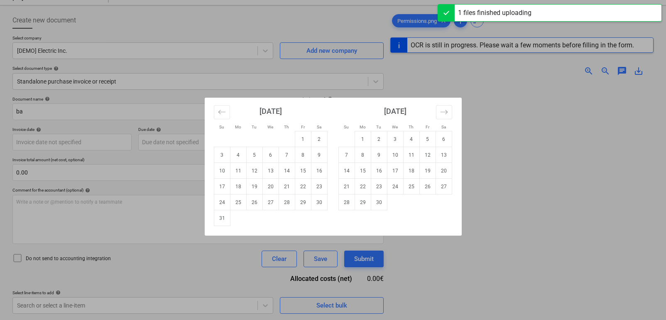  What do you see at coordinates (427, 155) in the screenshot?
I see `td: Friday, September 12, 2025` at bounding box center [427, 155].